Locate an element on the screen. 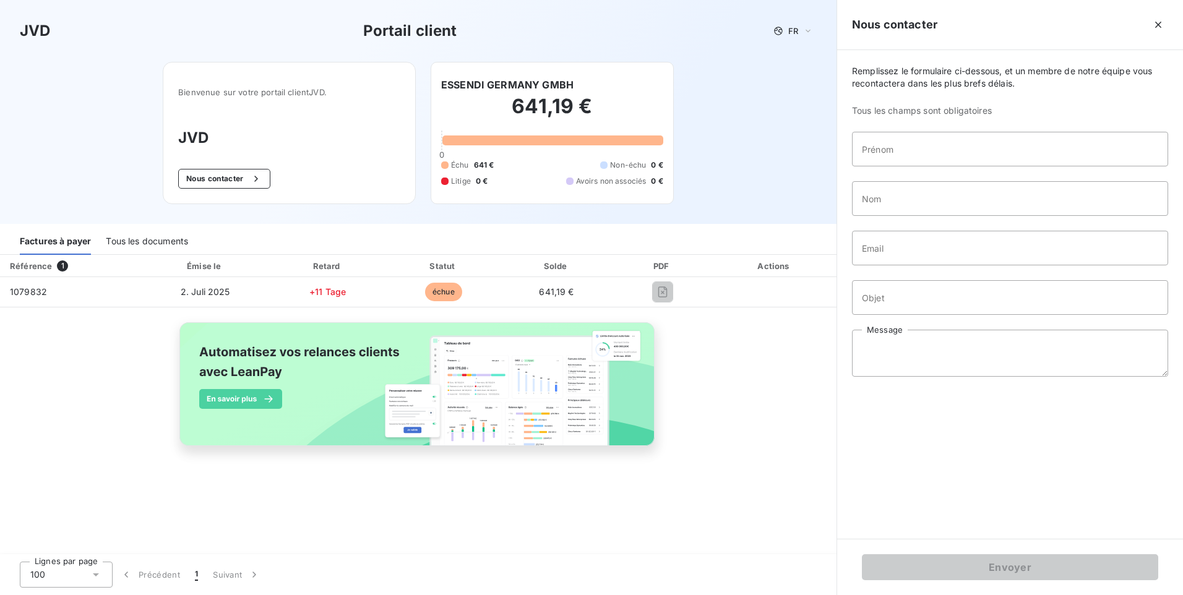 Image resolution: width=1183 pixels, height=595 pixels. span: FR is located at coordinates (793, 31).